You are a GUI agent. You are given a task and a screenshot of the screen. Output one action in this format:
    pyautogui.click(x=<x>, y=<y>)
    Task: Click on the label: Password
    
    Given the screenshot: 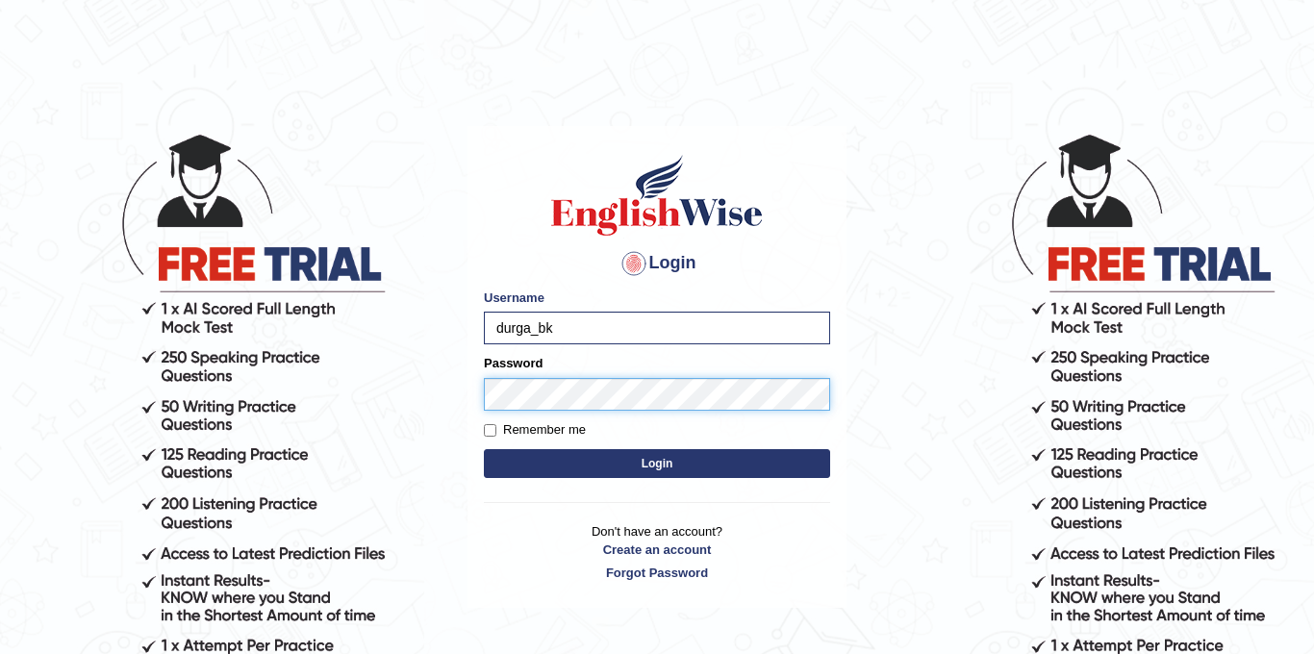 What is the action you would take?
    pyautogui.click(x=513, y=363)
    